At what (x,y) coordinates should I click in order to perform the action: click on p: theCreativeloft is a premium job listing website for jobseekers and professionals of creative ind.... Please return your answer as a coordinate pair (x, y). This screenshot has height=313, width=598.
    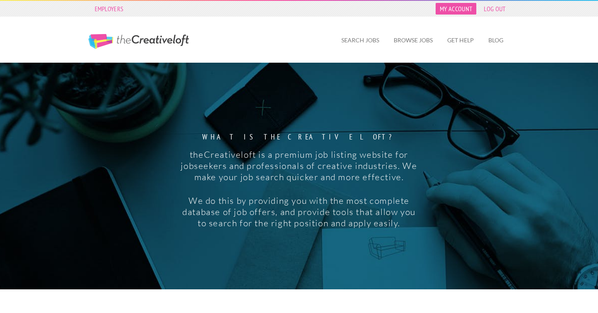
    Looking at the image, I should click on (299, 166).